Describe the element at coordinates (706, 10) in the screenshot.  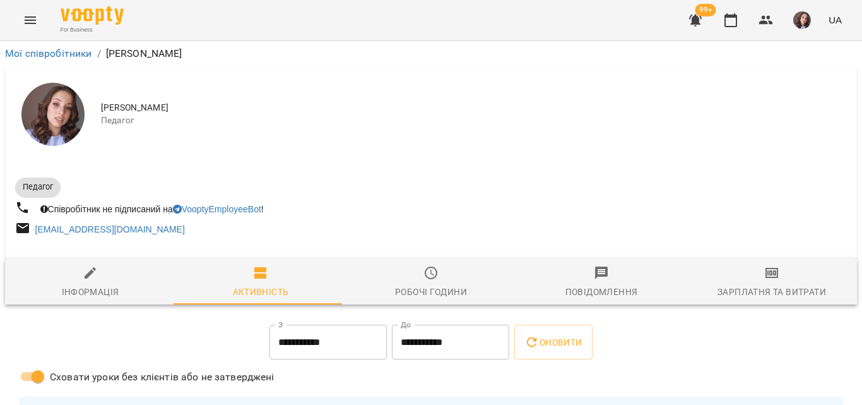
I see `span: 99+` at that location.